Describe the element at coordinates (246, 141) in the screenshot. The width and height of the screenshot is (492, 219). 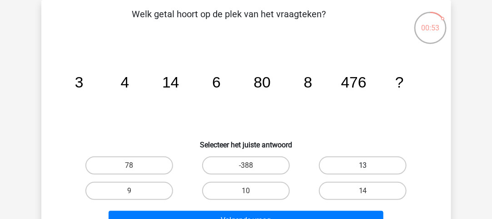
I see `h6: Selecteer het juiste antwoord` at that location.